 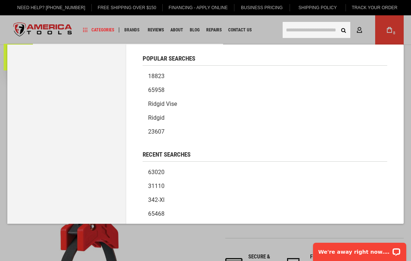 What do you see at coordinates (343, 30) in the screenshot?
I see `button: Search` at bounding box center [343, 30].